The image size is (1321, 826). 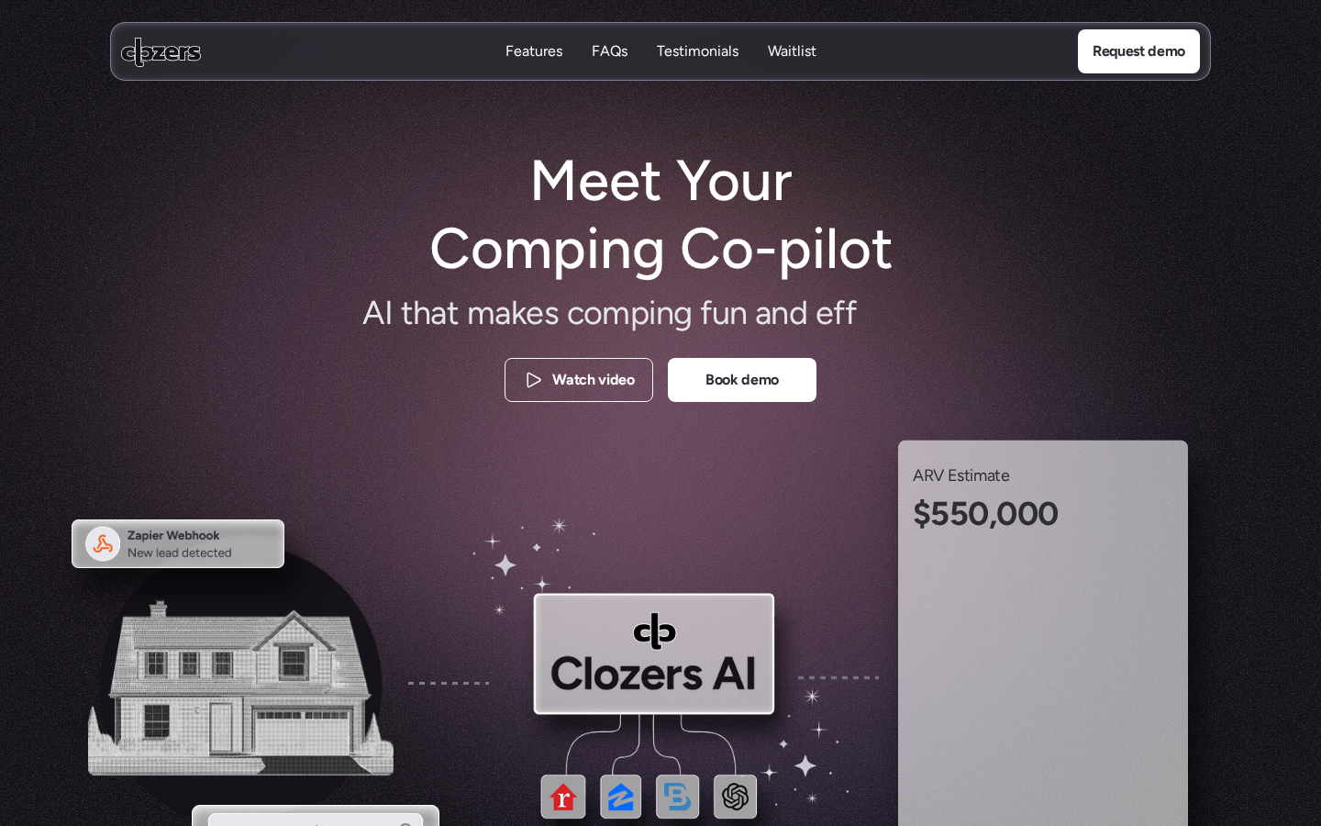 I want to click on span: y, so click(x=1115, y=561).